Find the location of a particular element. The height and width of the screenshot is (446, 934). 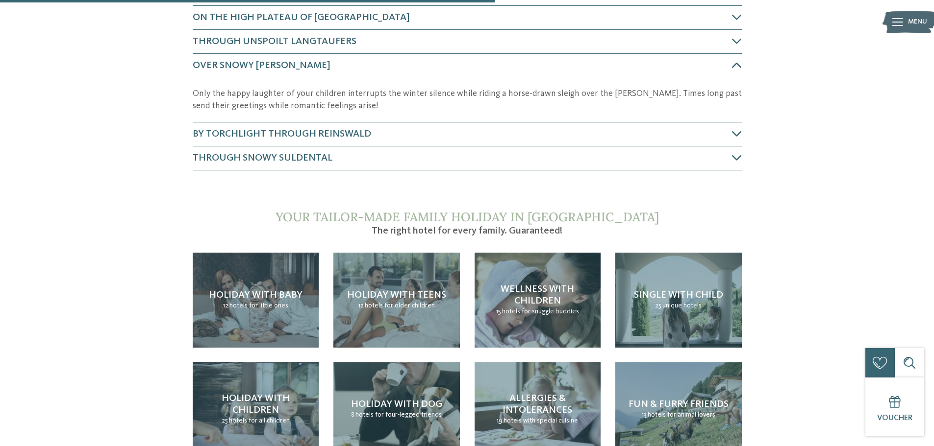

span: hotels for little ones is located at coordinates (259, 306).